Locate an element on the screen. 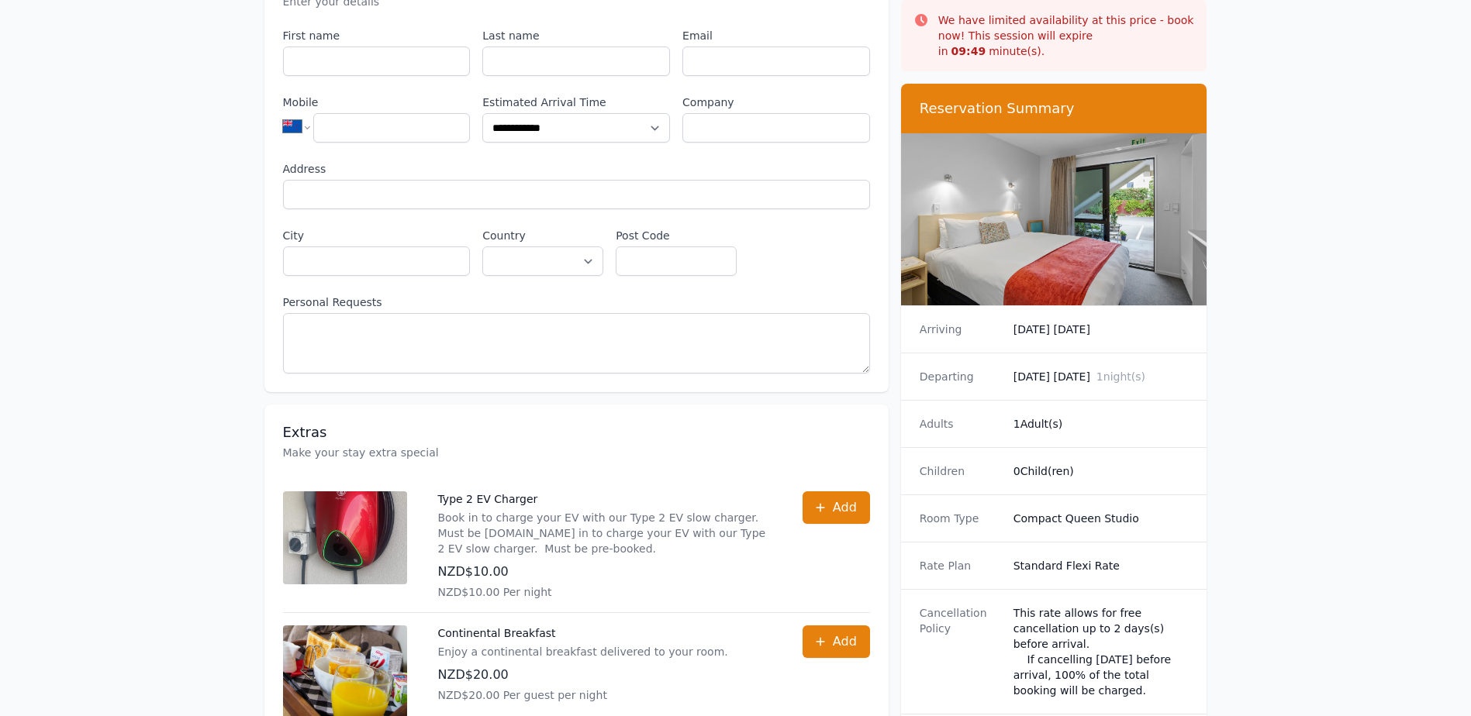 The height and width of the screenshot is (716, 1471). label: Last name is located at coordinates (576, 36).